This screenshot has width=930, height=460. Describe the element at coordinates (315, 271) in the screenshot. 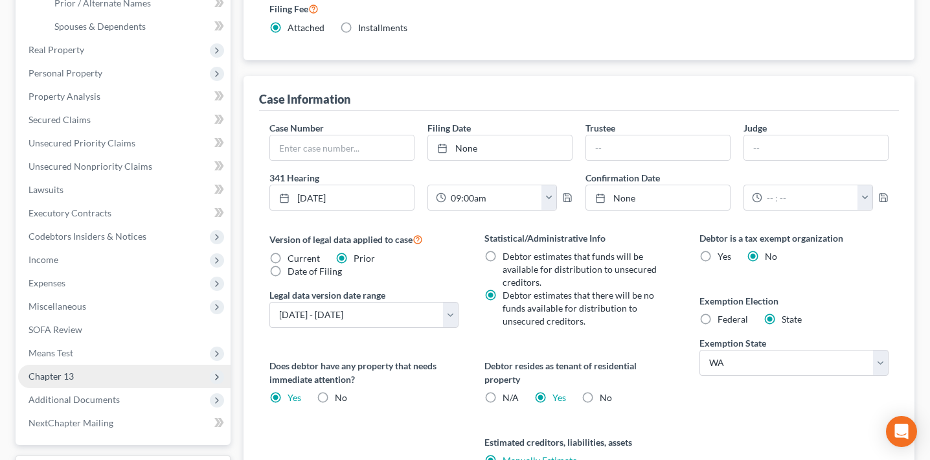

I see `span: Date of Filing` at that location.